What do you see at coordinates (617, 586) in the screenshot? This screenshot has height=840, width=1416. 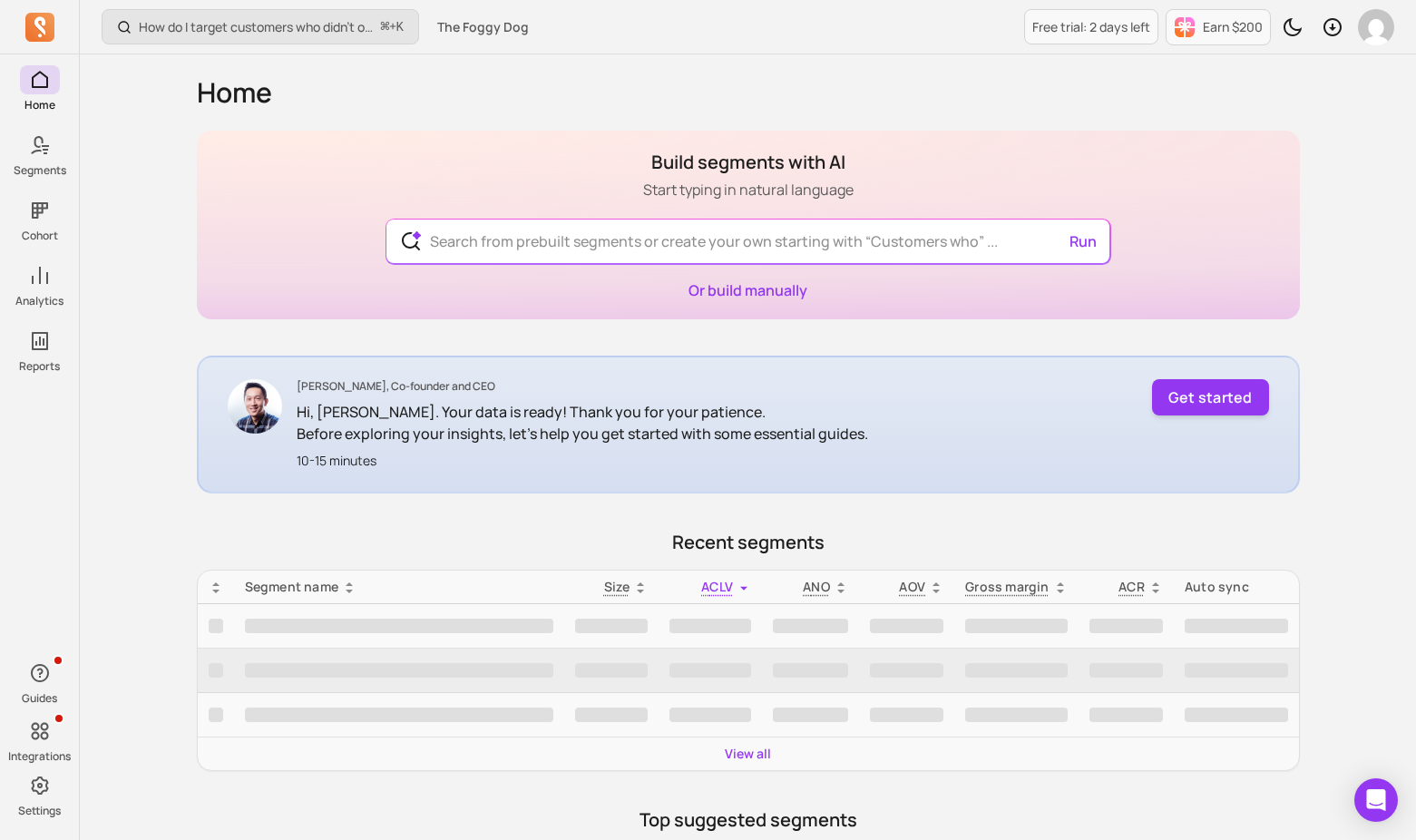 I see `span: Size` at bounding box center [617, 586].